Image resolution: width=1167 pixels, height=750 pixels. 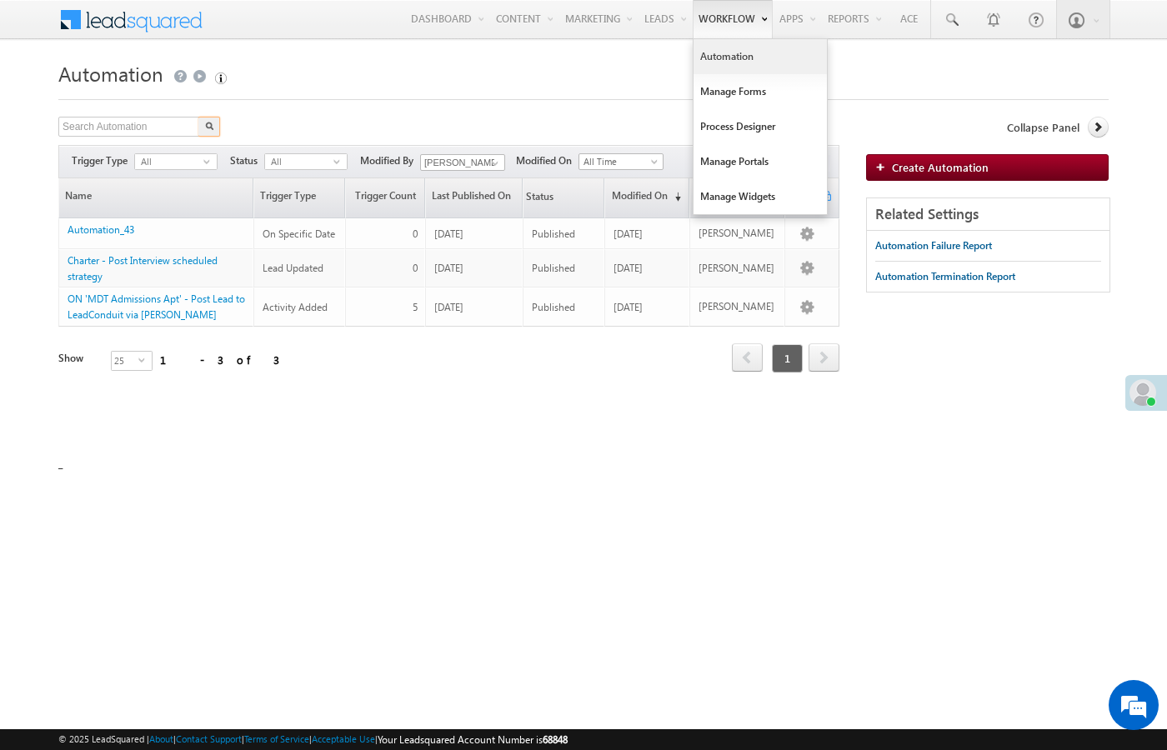 I want to click on a: Name, so click(x=156, y=197).